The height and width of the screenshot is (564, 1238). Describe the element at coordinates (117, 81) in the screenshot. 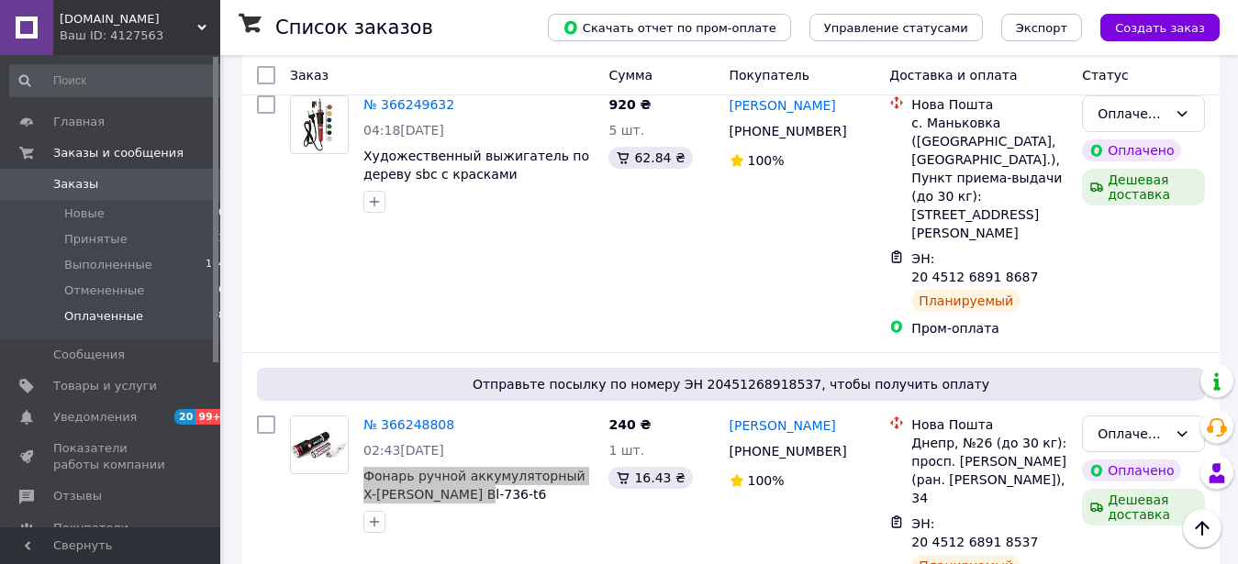

I see `input: Поиск` at that location.